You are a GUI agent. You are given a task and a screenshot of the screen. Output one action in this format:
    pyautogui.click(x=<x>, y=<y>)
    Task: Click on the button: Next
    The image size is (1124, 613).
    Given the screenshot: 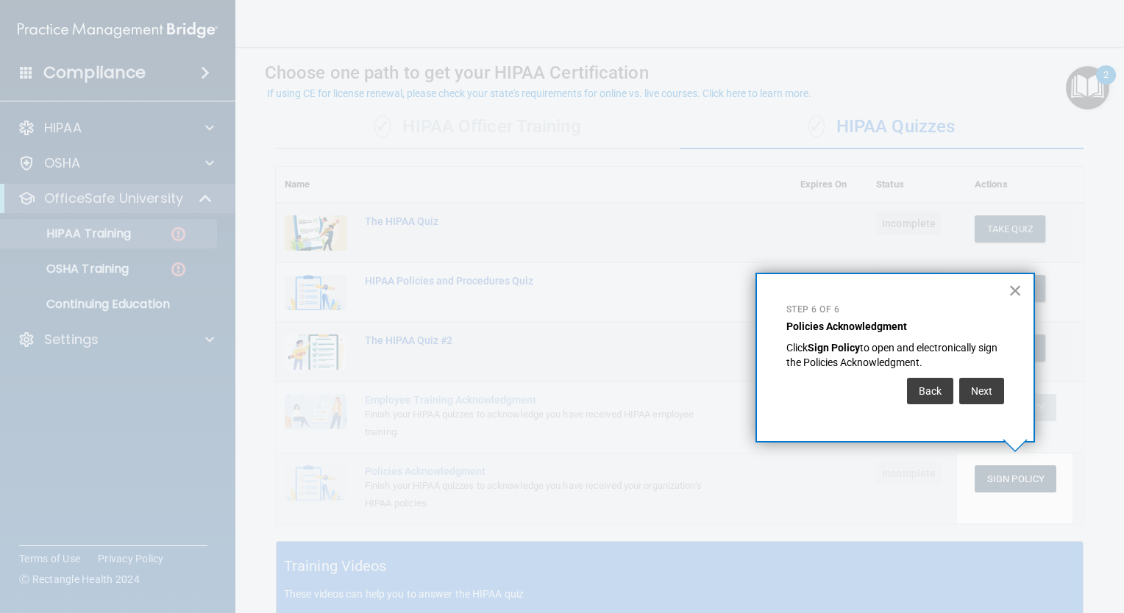 What is the action you would take?
    pyautogui.click(x=981, y=391)
    